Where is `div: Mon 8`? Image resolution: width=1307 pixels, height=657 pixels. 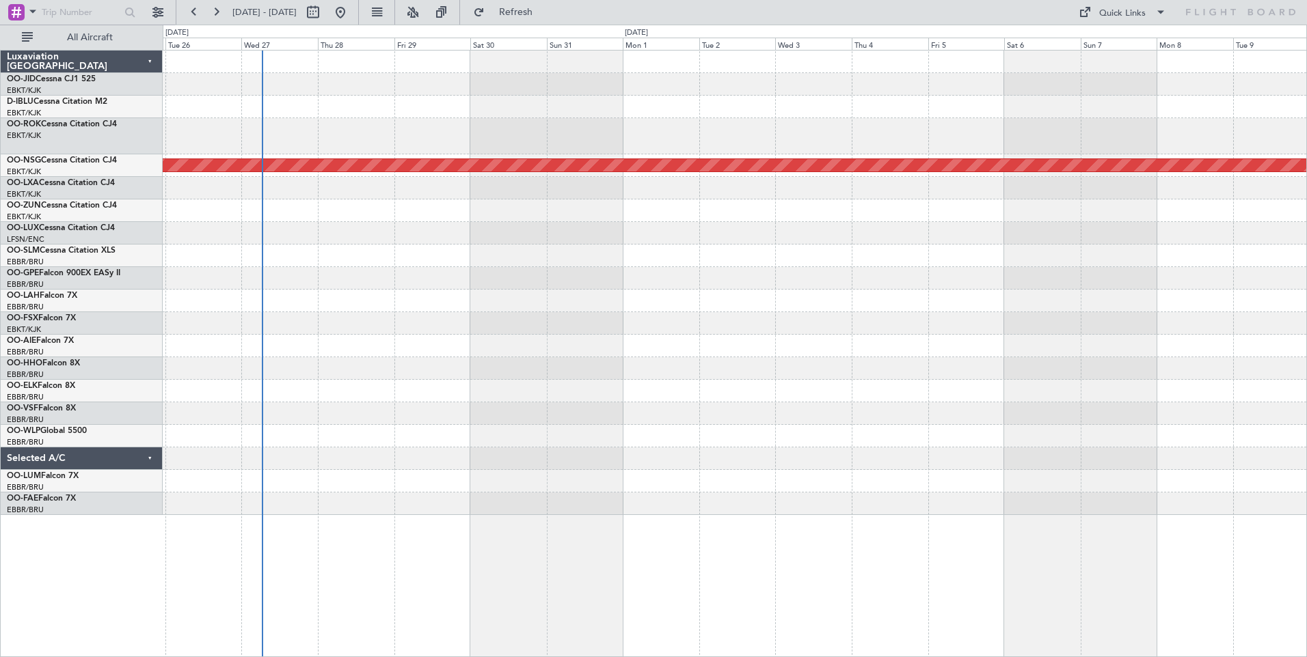 div: Mon 8 is located at coordinates (1195, 44).